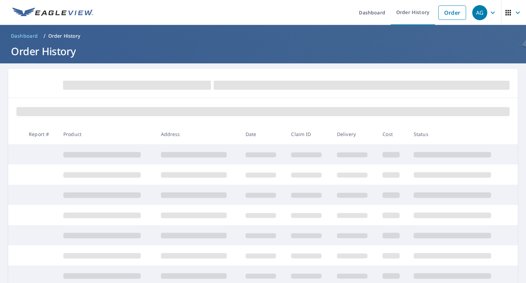 This screenshot has height=283, width=526. What do you see at coordinates (24, 36) in the screenshot?
I see `a: Dashboard` at bounding box center [24, 36].